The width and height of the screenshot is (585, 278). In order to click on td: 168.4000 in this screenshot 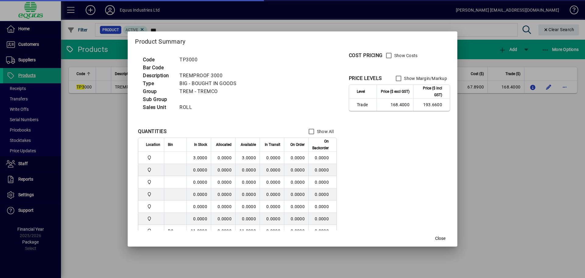, I will do `click(395, 105)`.